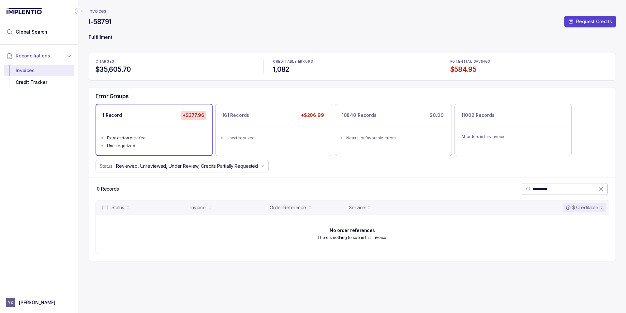 The height and width of the screenshot is (313, 626). What do you see at coordinates (33, 56) in the screenshot?
I see `span: Reconciliations` at bounding box center [33, 56].